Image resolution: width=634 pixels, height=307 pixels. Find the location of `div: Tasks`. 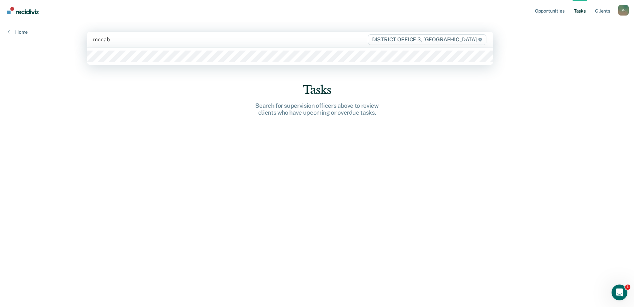

div: Tasks is located at coordinates (317, 90).